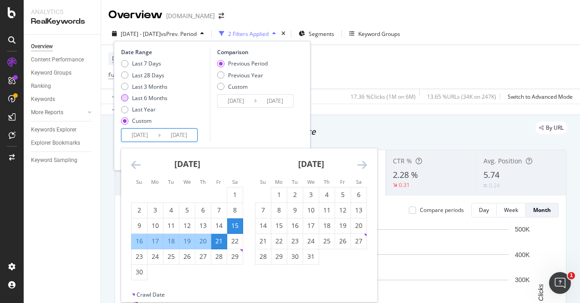 The height and width of the screenshot is (303, 580). Describe the element at coordinates (144, 109) in the screenshot. I see `div: Last Year` at that location.